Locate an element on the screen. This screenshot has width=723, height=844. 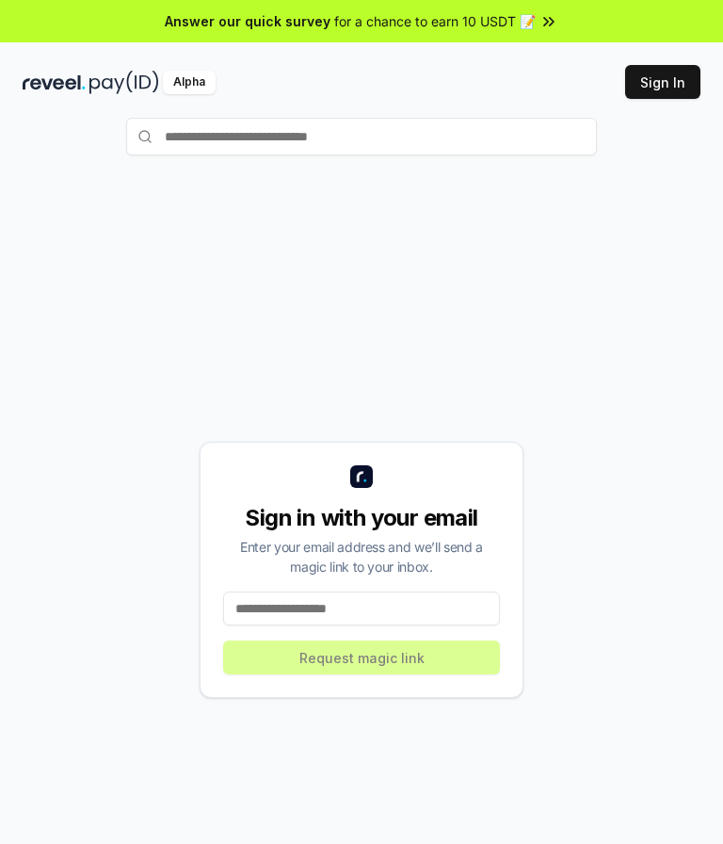
div: Enter your email address and we’ll send a magic link to your inbox. is located at coordinates (362, 557).